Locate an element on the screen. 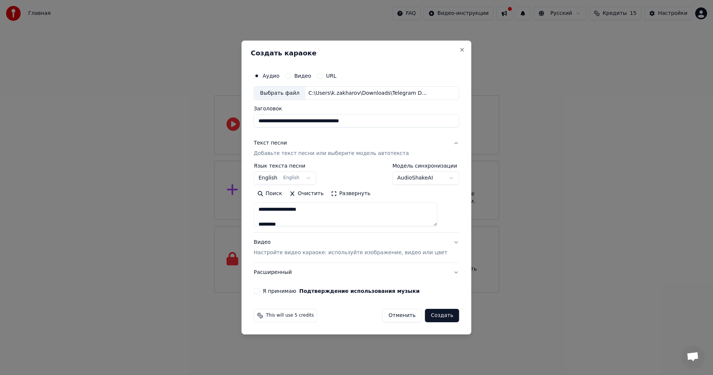 The width and height of the screenshot is (713, 375). button: Создать is located at coordinates (442, 315).